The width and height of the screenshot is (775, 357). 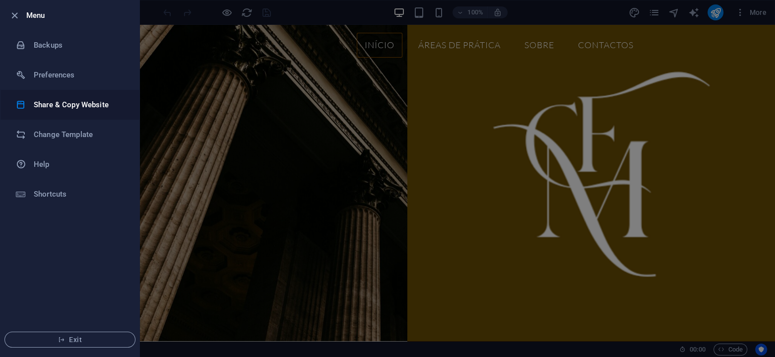 I want to click on h6: Backups, so click(x=79, y=45).